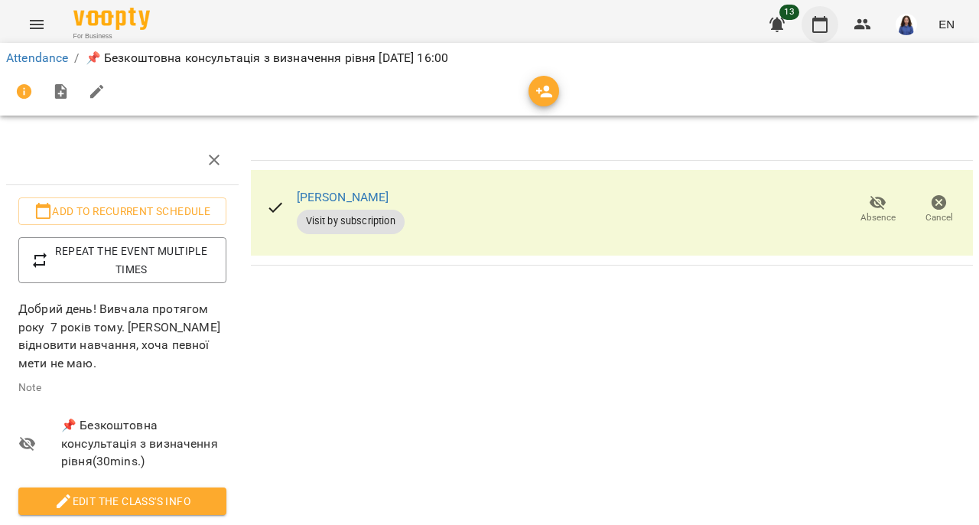 This screenshot has width=979, height=525. Describe the element at coordinates (907, 24) in the screenshot. I see `img: 896d7bd98bada4a398fcb6f6c121a1d1.png` at that location.